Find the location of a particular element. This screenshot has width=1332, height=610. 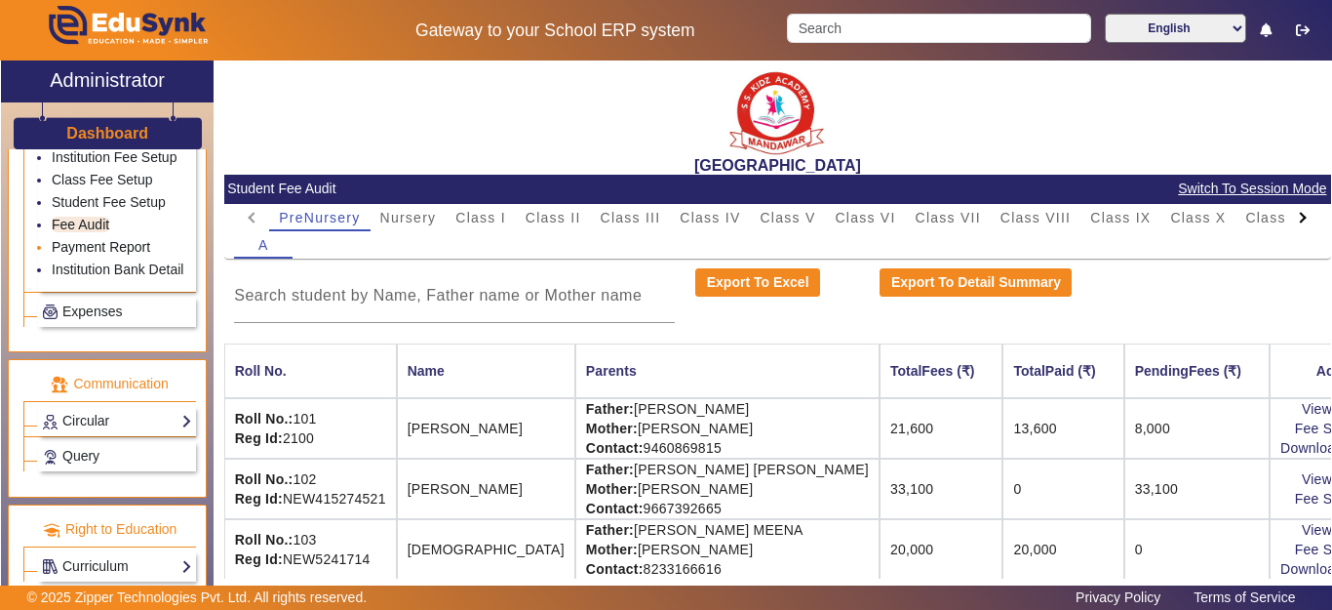

h5: Gateway to your School ERP system is located at coordinates (556, 30).